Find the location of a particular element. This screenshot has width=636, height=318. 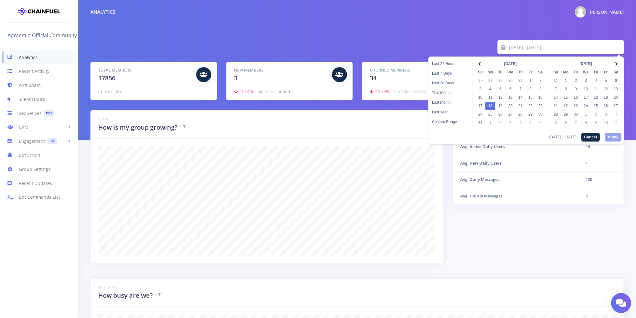

td: 22 is located at coordinates (530, 106).